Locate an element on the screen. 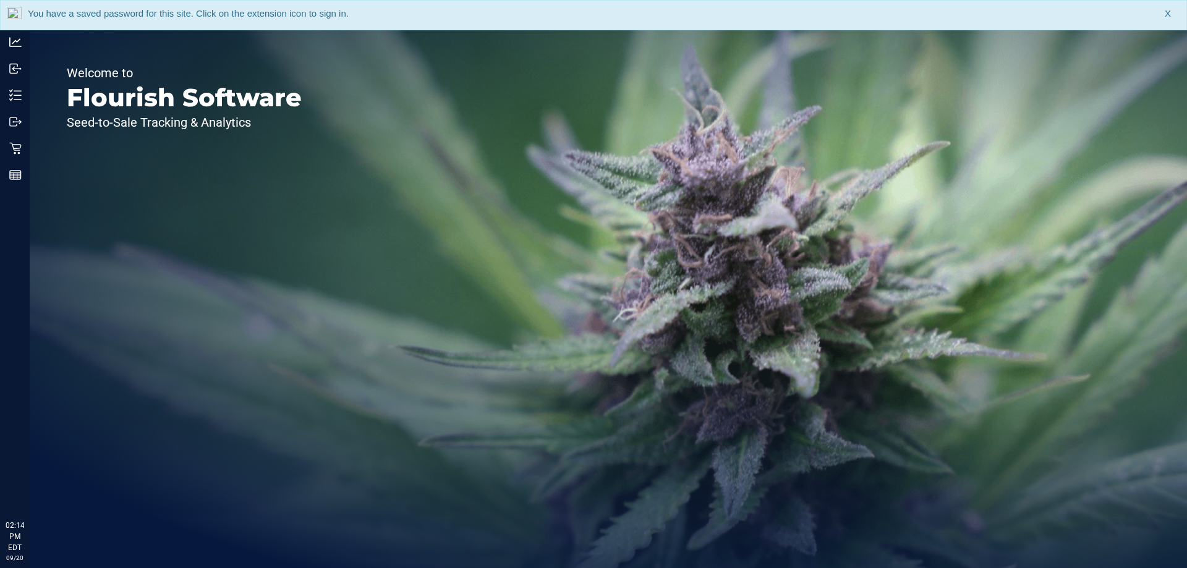 The image size is (1187, 568). inline-svg: Outbound is located at coordinates (15, 122).